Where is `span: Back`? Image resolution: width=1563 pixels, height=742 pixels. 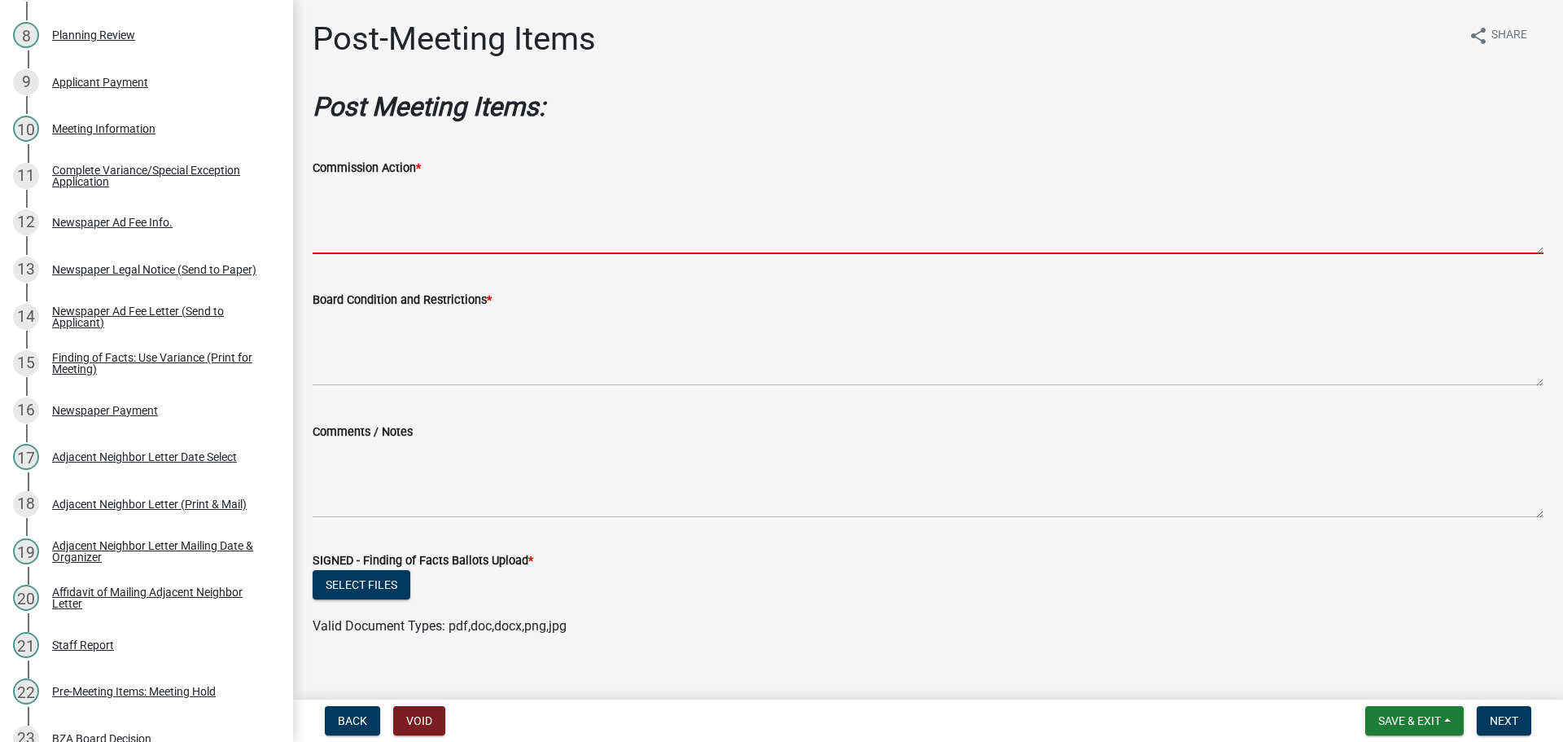 span: Back is located at coordinates (353, 721).